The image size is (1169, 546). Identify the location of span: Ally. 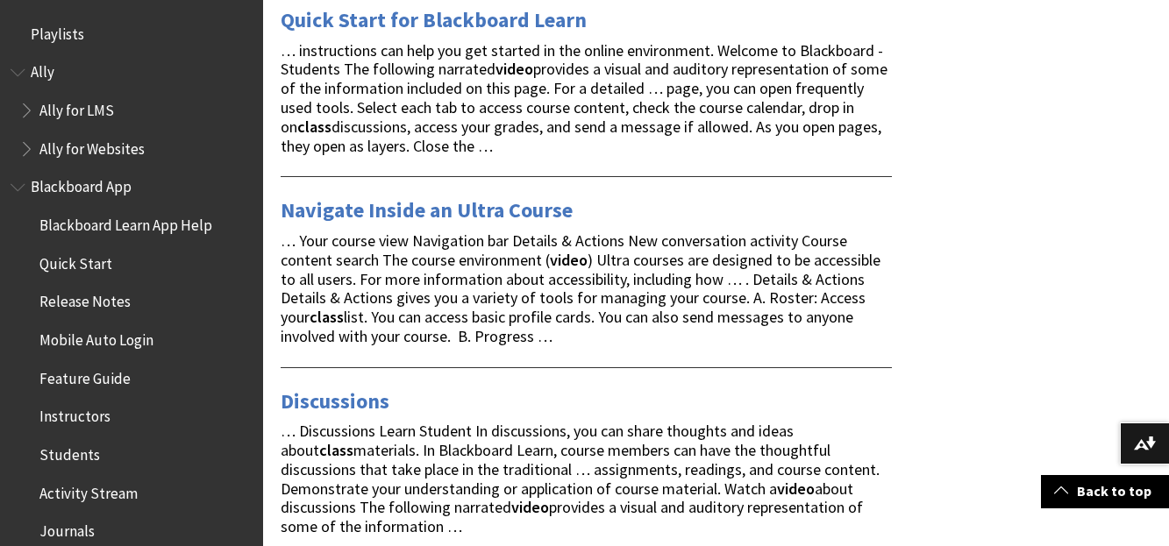
(42, 69).